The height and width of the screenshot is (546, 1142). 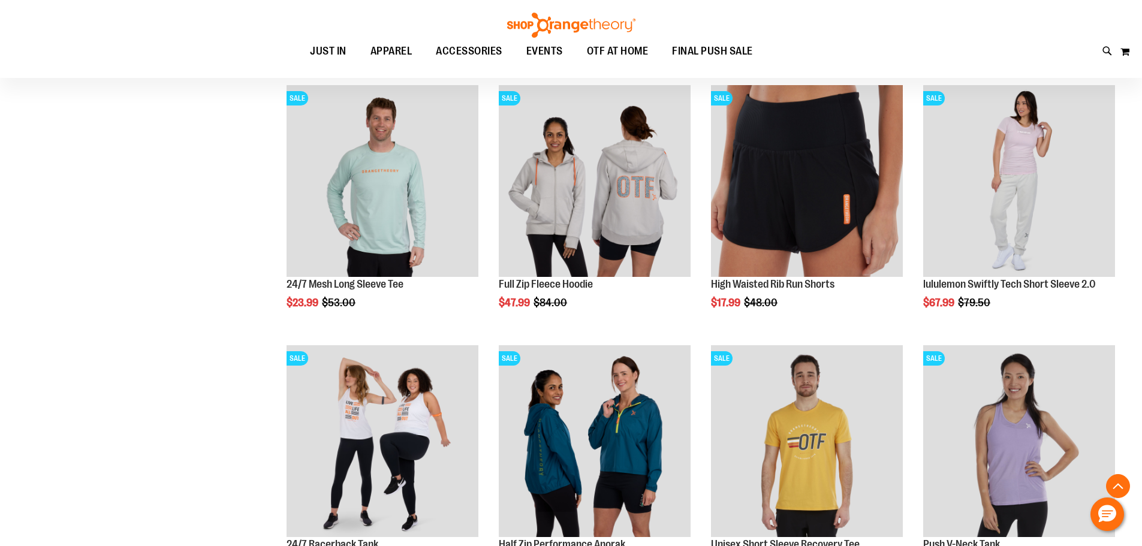 I want to click on span: $53.00, so click(x=339, y=303).